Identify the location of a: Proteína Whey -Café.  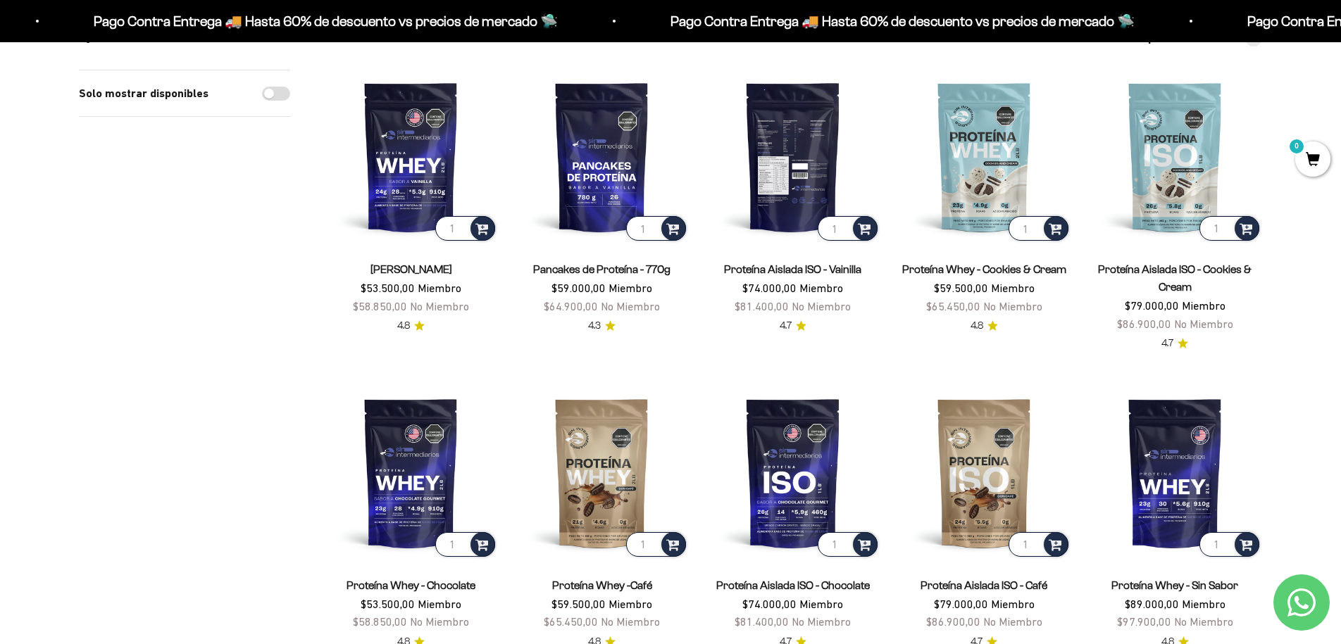
(602, 585).